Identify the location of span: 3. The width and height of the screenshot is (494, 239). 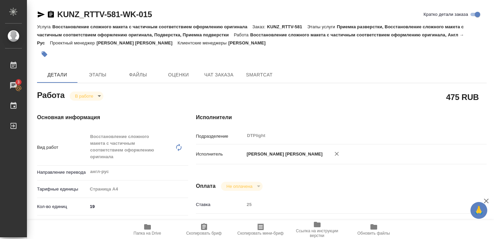
(18, 82).